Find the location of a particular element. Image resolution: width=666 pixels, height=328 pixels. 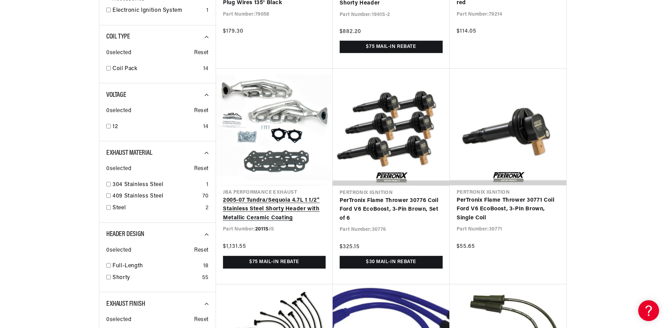

div: 2 is located at coordinates (207, 208).